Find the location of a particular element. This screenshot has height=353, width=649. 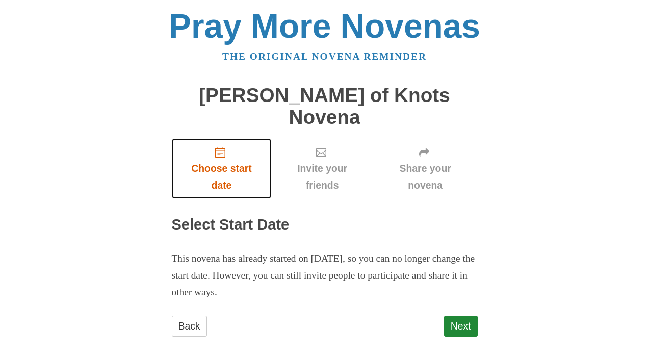

span: Share your novena is located at coordinates (425, 177).